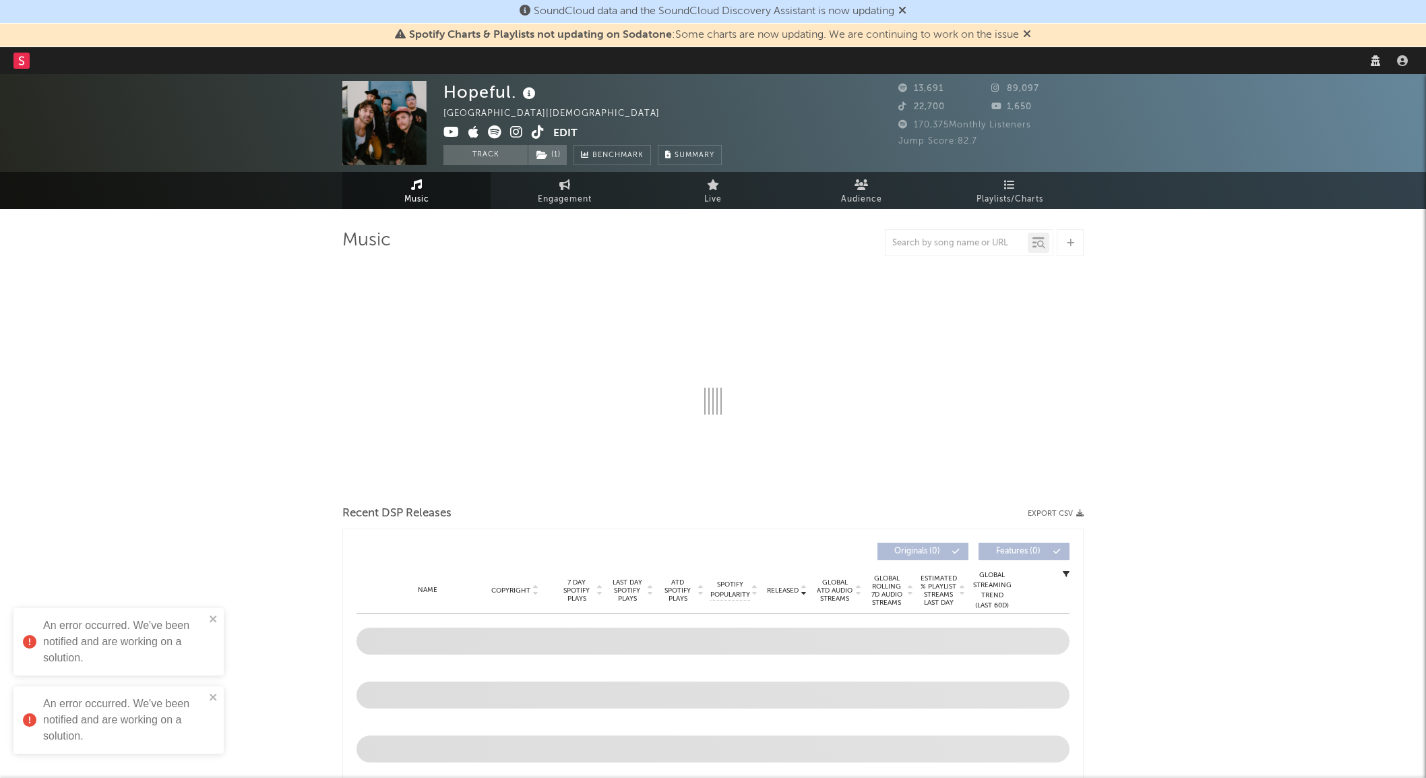 The width and height of the screenshot is (1426, 778). Describe the element at coordinates (1055, 513) in the screenshot. I see `button: Export CSV` at that location.